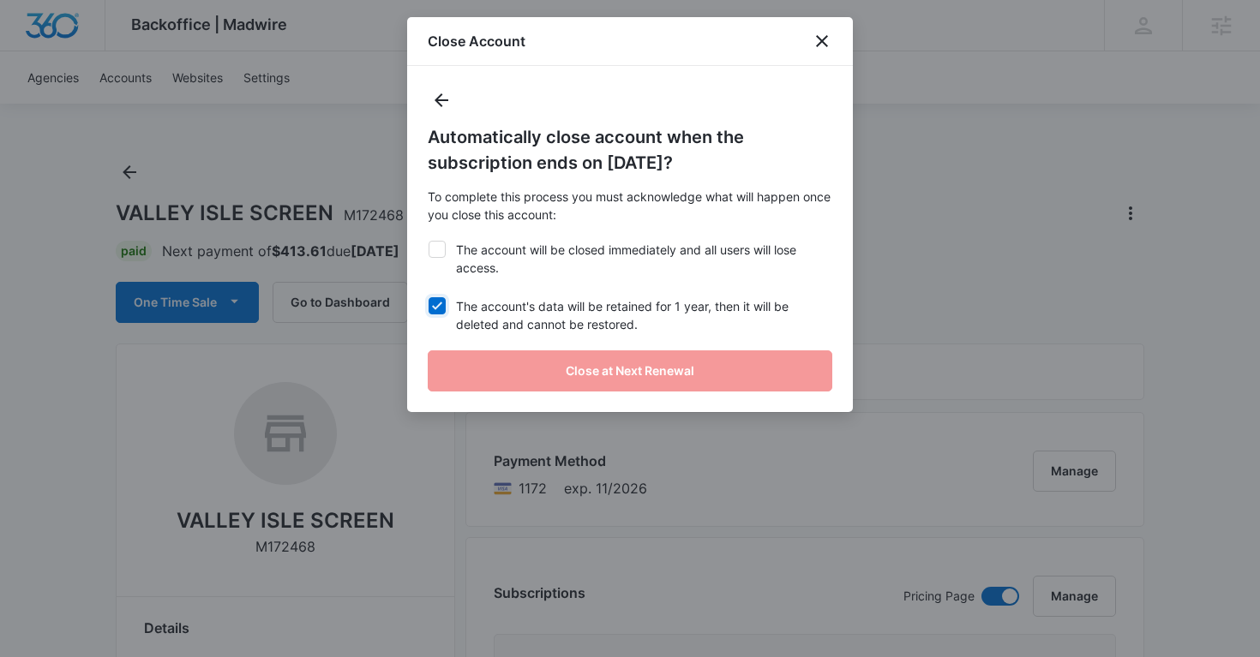 Image resolution: width=1260 pixels, height=657 pixels. I want to click on label: The account's data will be retained for 1 year, then it will be deleted and cannot be restored., so click(630, 315).